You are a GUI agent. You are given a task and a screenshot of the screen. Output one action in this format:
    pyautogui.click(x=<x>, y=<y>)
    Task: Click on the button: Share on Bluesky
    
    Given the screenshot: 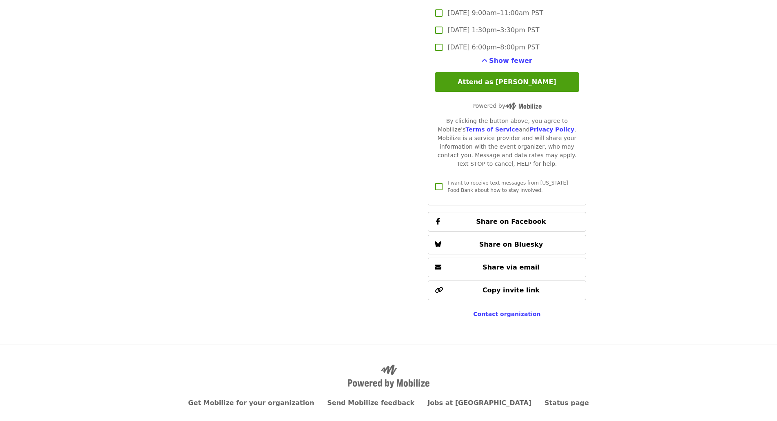 What is the action you would take?
    pyautogui.click(x=507, y=244)
    